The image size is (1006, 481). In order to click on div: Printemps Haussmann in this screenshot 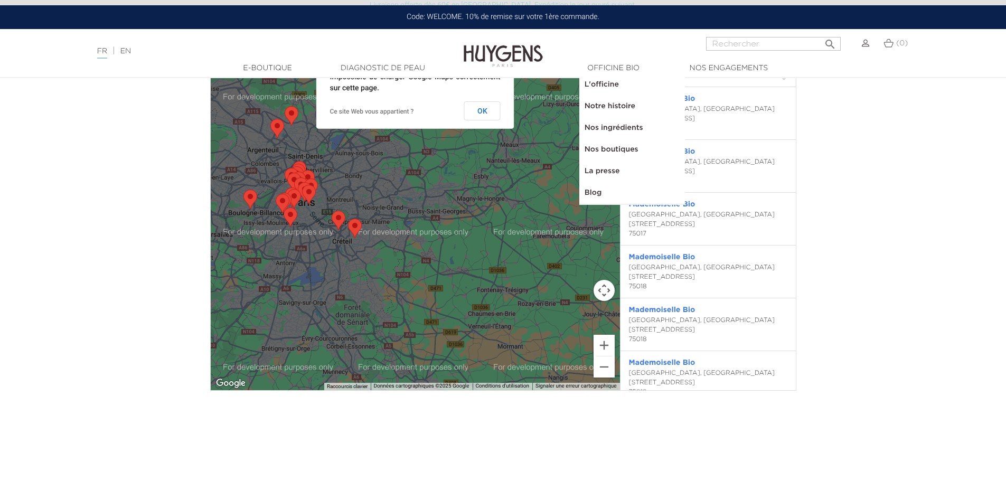, I will do `click(294, 182)`.